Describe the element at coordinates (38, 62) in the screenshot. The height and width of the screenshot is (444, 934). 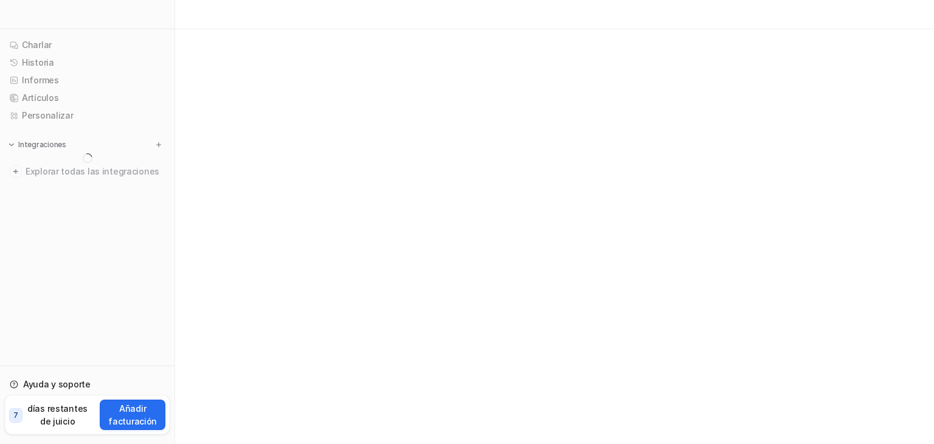
I see `font: Historia` at that location.